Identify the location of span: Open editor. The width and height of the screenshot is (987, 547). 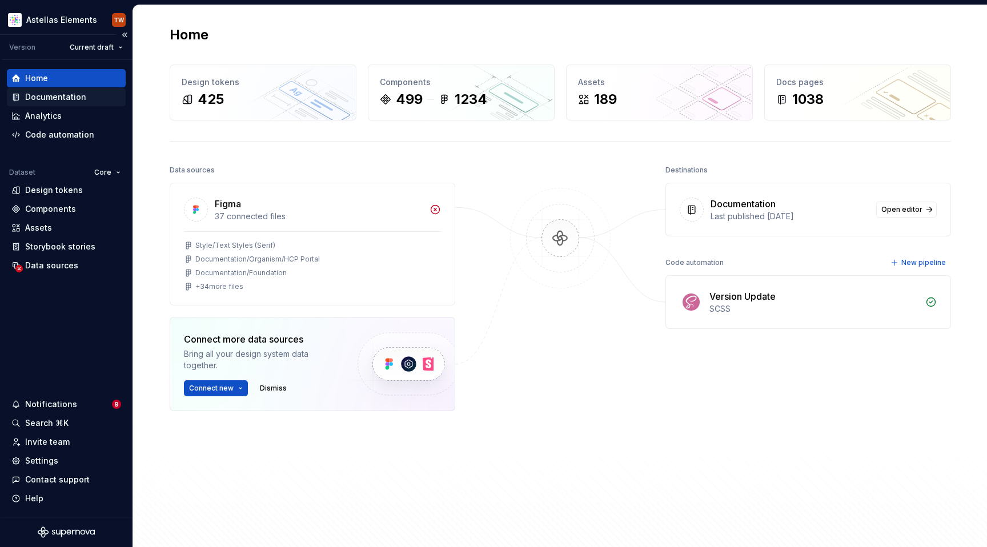
(902, 210).